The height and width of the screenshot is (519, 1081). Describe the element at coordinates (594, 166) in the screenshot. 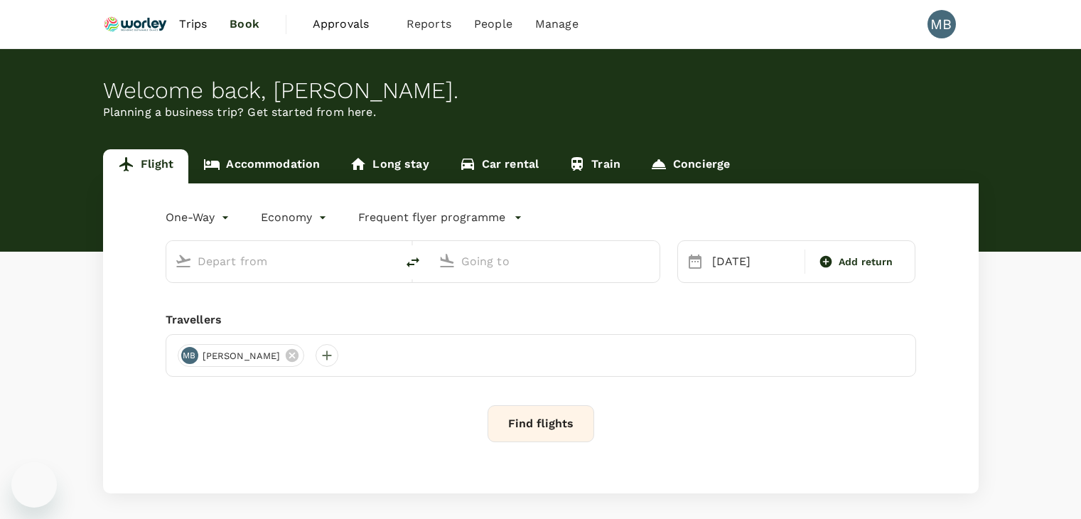

I see `a: Train` at that location.